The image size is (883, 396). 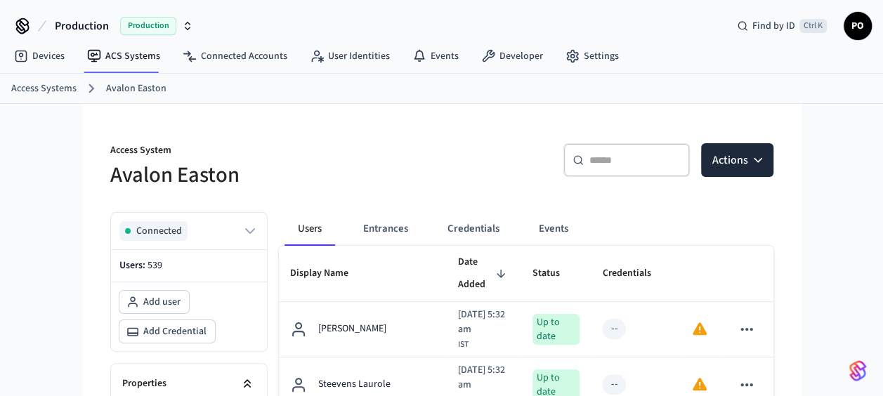 I want to click on button: Actions, so click(x=737, y=160).